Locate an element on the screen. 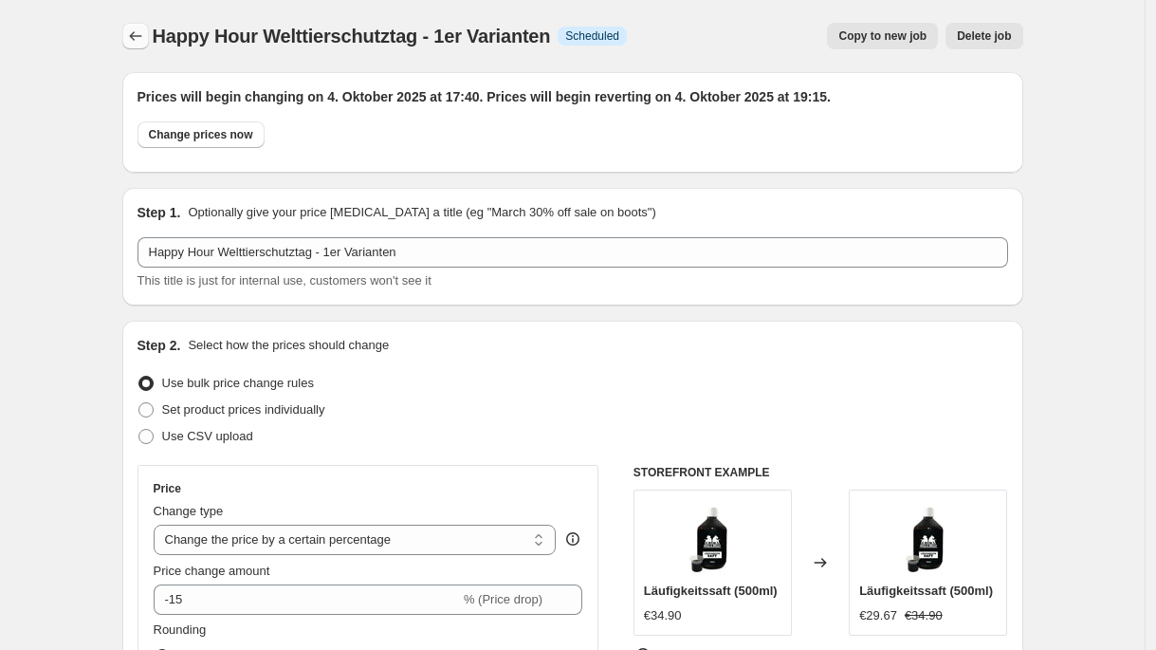 This screenshot has height=650, width=1156. button: Change prices now is located at coordinates (201, 135).